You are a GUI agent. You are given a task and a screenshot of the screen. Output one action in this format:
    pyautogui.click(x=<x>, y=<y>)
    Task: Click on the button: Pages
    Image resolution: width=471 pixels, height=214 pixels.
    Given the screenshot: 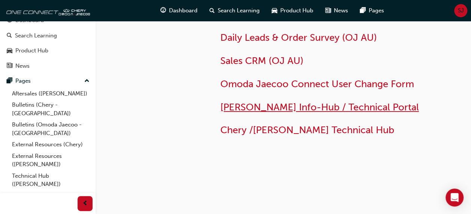 What is the action you would take?
    pyautogui.click(x=48, y=81)
    